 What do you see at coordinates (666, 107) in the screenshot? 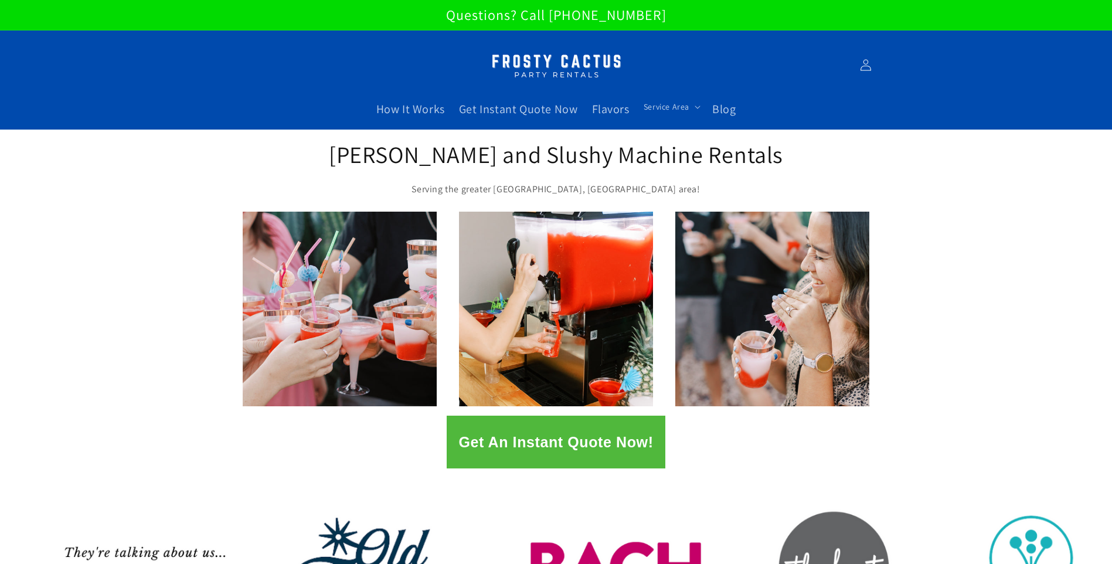
I see `span: Service Area` at bounding box center [666, 107].